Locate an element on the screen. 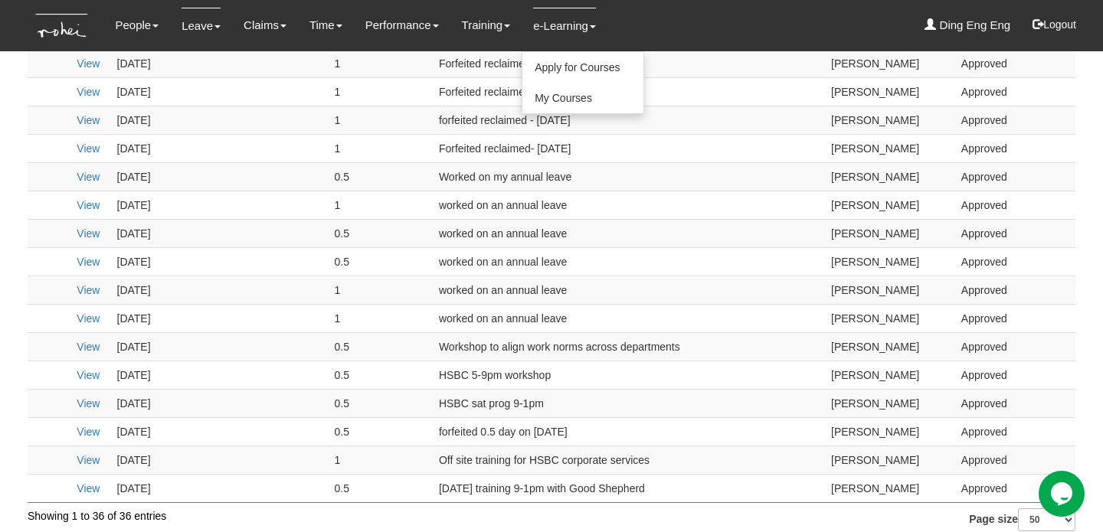  a: Claims is located at coordinates (265, 25).